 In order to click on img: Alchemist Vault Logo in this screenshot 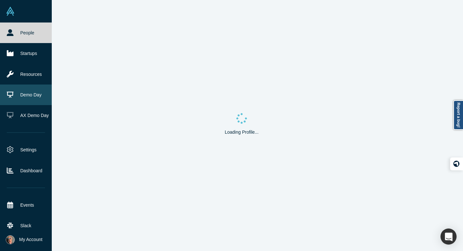, I will do `click(10, 11)`.